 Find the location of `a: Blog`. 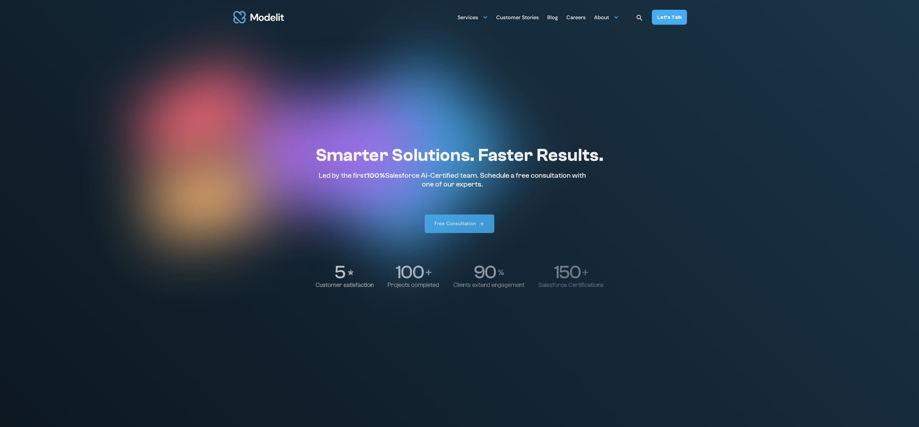

a: Blog is located at coordinates (552, 17).